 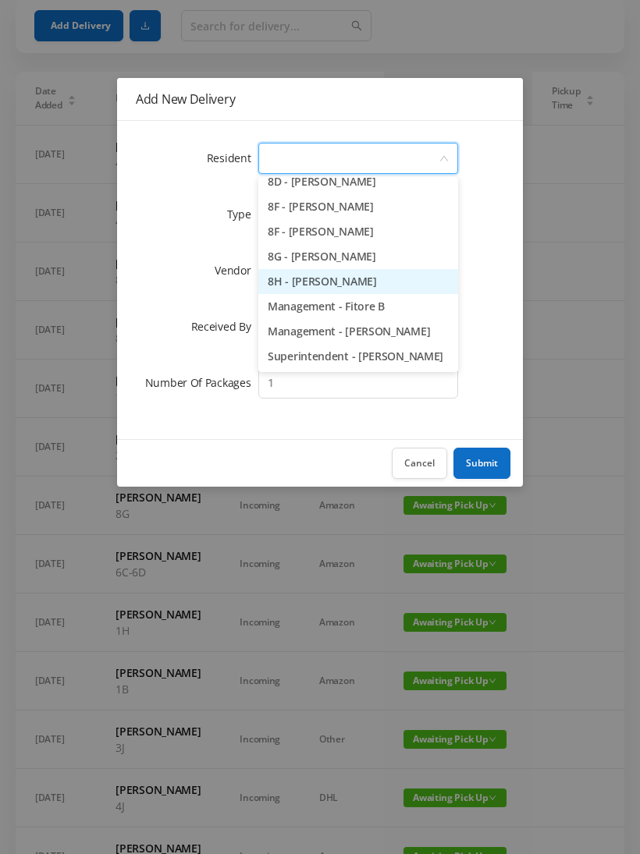 I want to click on form: Add New Delivery, so click(x=320, y=271).